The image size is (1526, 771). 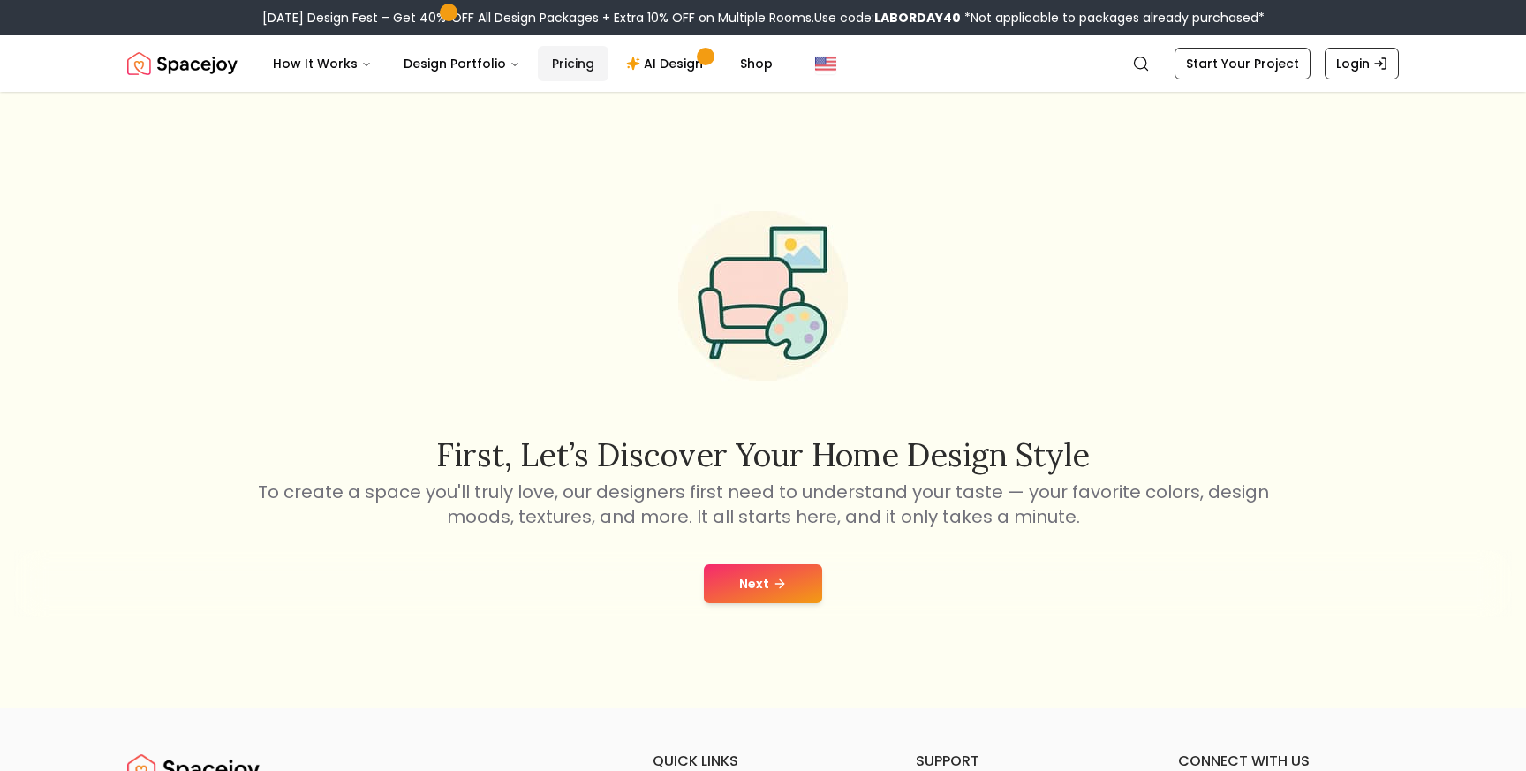 I want to click on a: Login, so click(x=1362, y=64).